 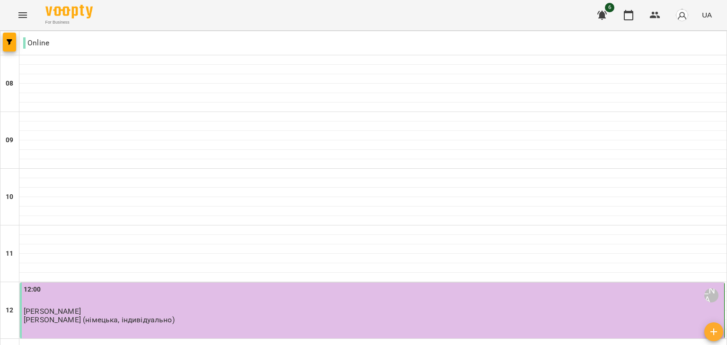 What do you see at coordinates (9, 84) in the screenshot?
I see `h6: 08` at bounding box center [9, 84].